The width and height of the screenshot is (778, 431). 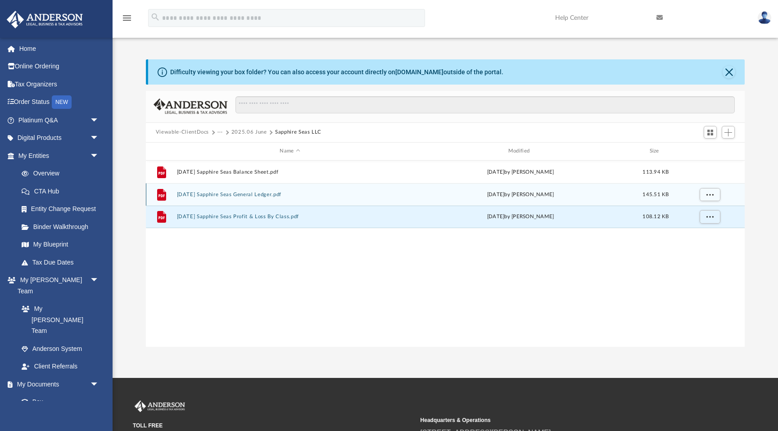 What do you see at coordinates (485, 105) in the screenshot?
I see `input: Search files and folders` at bounding box center [485, 105].